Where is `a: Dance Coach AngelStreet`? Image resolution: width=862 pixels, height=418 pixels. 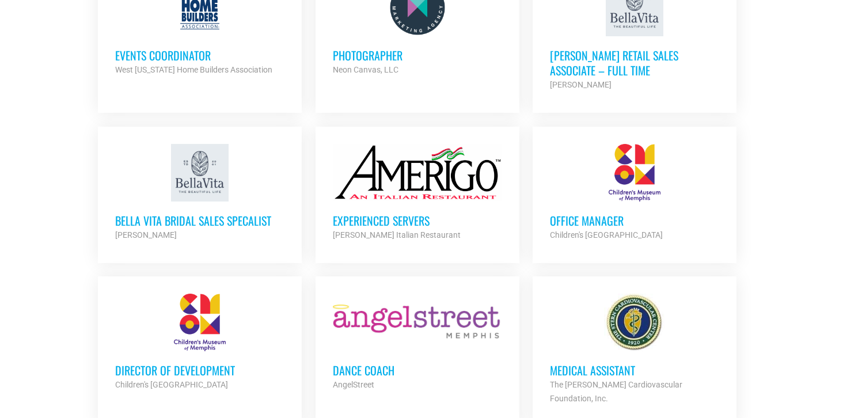
a: Dance Coach AngelStreet is located at coordinates (418, 343).